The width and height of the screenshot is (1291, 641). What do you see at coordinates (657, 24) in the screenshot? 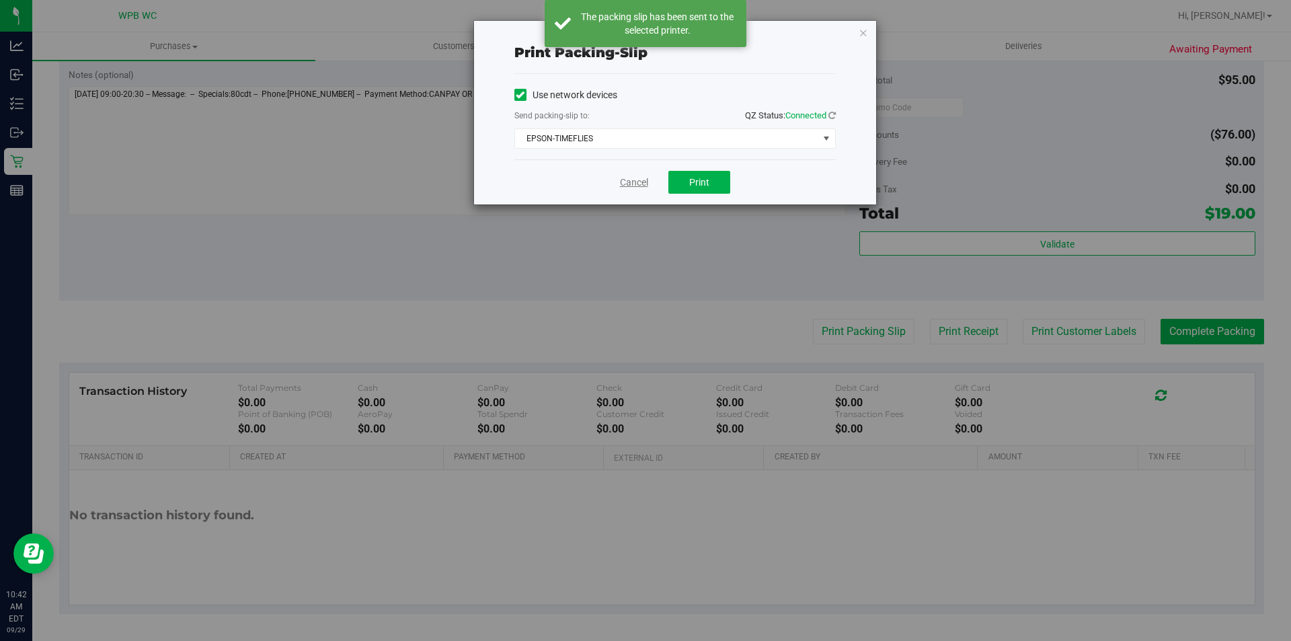
I see `div: The packing slip has been sent to the selected printer.` at bounding box center [657, 24].